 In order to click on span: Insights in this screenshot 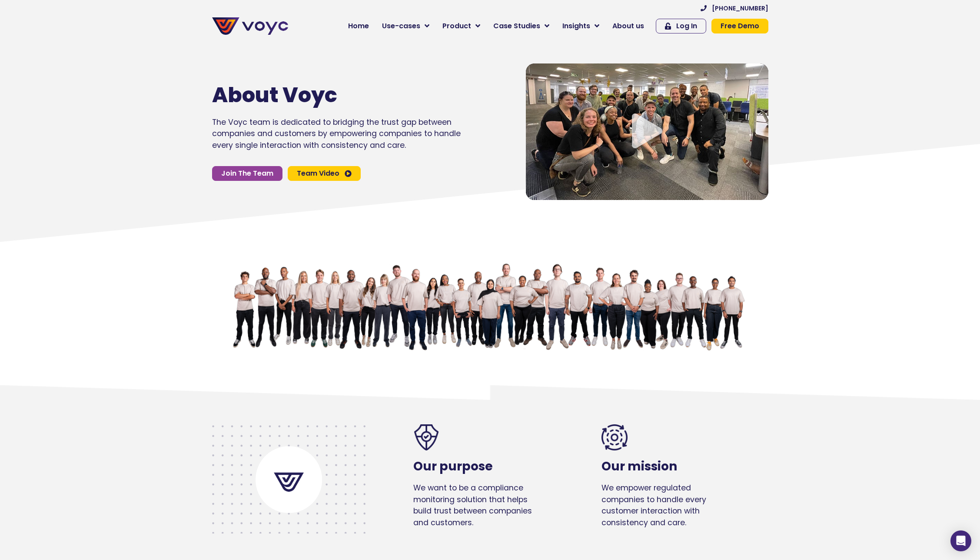, I will do `click(577, 26)`.